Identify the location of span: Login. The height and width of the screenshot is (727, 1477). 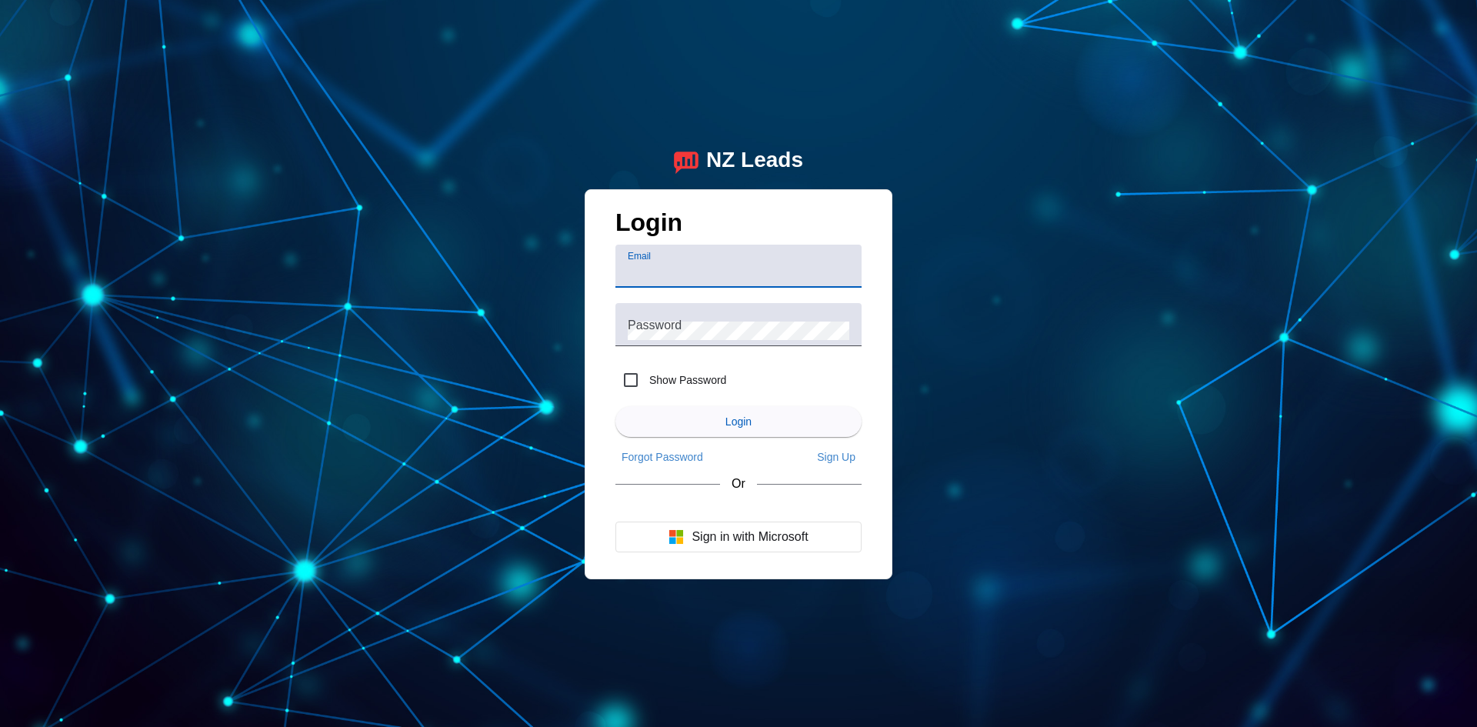
(739, 422).